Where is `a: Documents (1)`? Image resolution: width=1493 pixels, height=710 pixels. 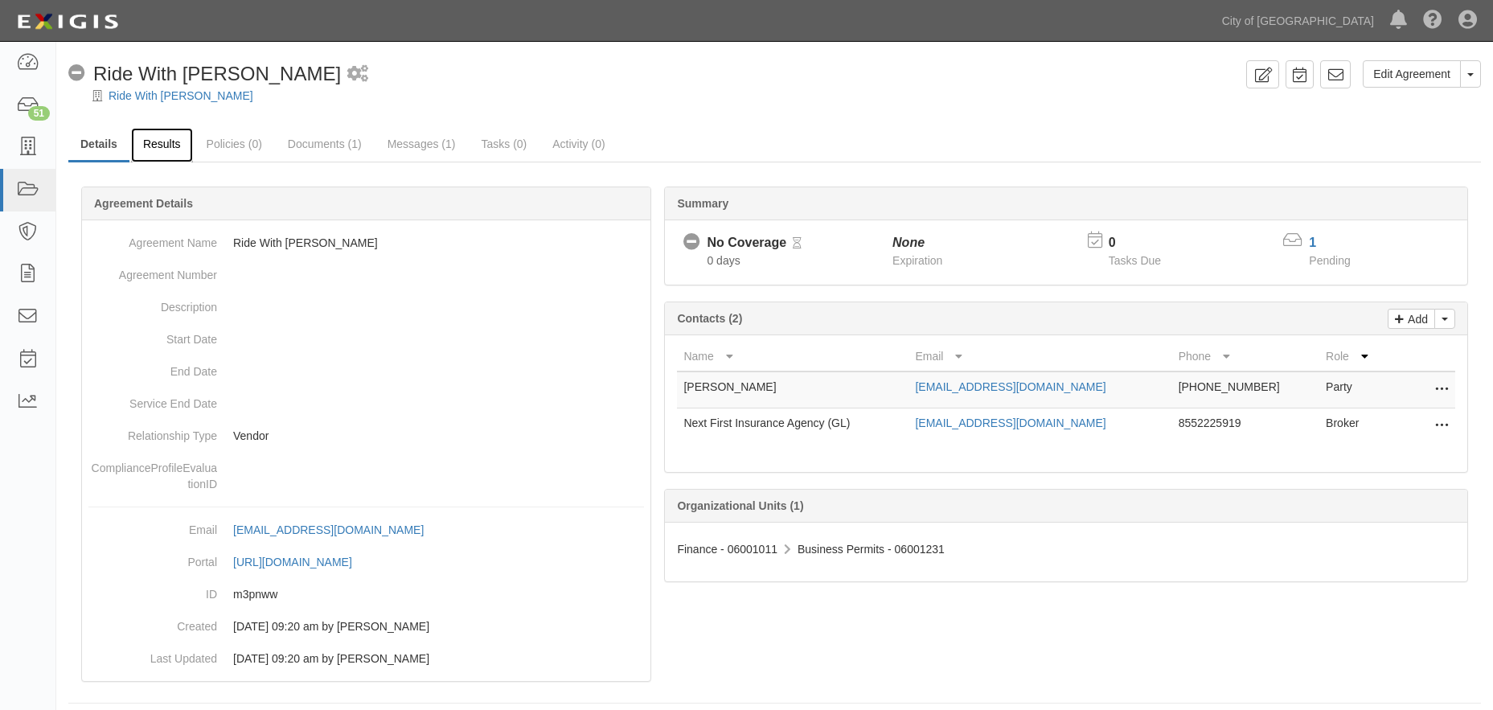
a: Documents (1) is located at coordinates (325, 144).